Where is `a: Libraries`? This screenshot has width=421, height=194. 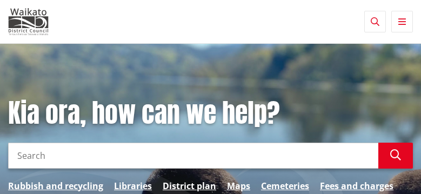 a: Libraries is located at coordinates (133, 186).